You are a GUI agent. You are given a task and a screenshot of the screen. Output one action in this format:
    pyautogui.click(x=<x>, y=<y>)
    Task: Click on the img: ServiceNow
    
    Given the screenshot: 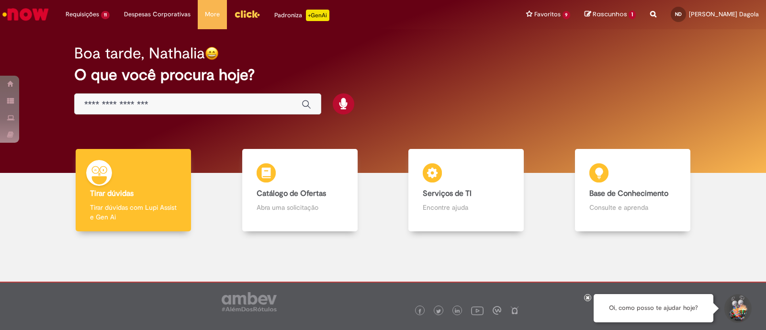 What is the action you would take?
    pyautogui.click(x=25, y=14)
    